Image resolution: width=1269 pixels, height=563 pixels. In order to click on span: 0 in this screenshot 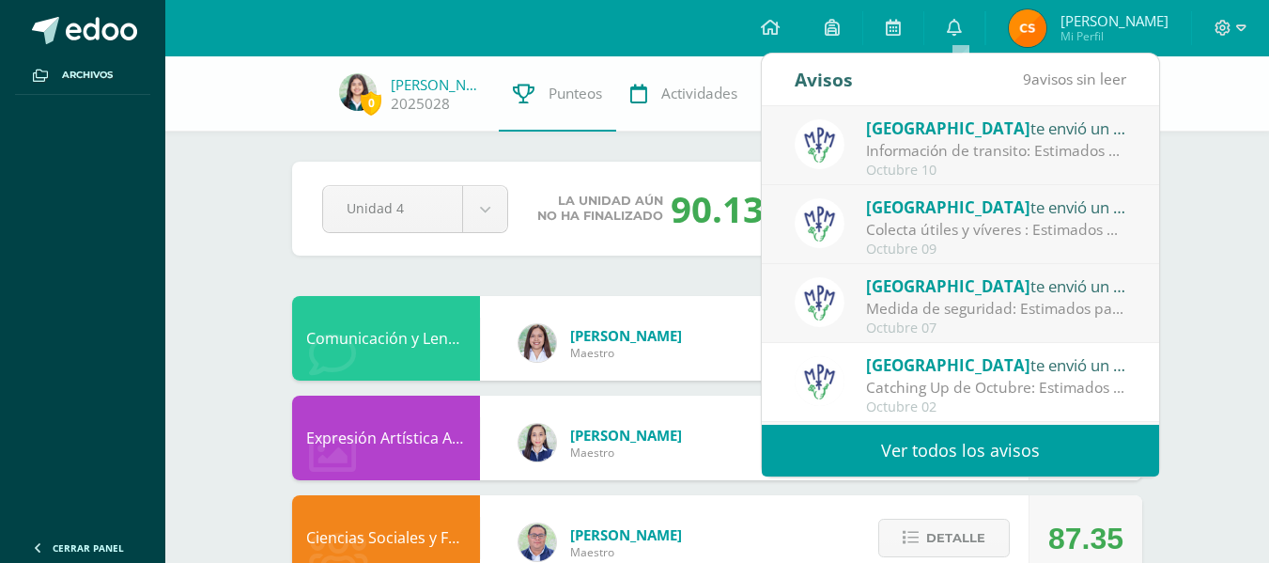, I will do `click(371, 102)`.